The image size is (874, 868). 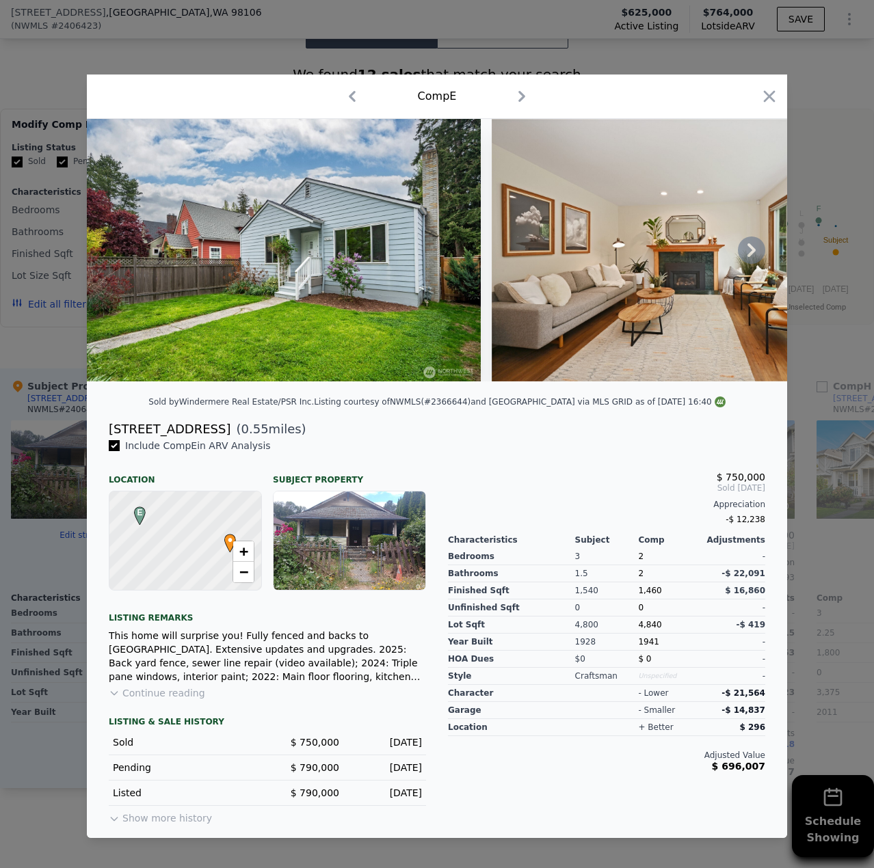 What do you see at coordinates (511, 557) in the screenshot?
I see `div: Bedrooms` at bounding box center [511, 557].